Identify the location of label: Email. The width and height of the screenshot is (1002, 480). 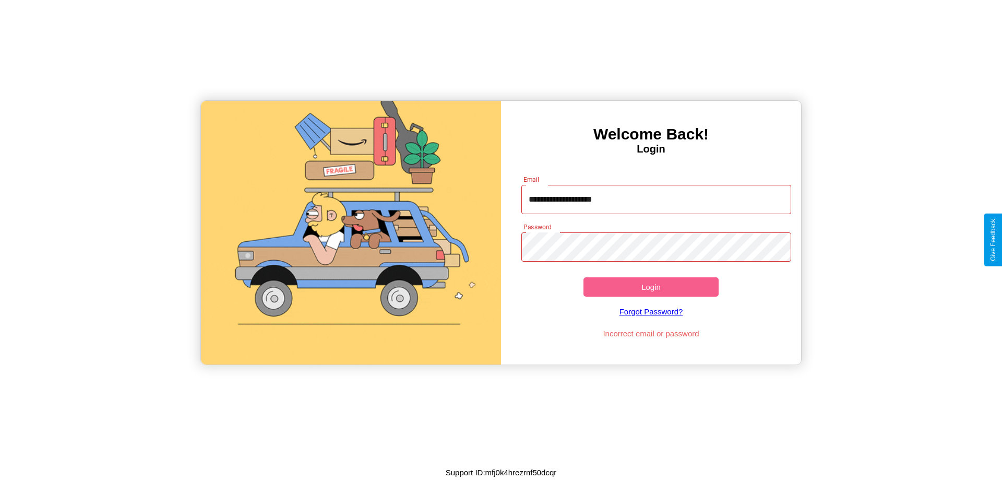
(531, 179).